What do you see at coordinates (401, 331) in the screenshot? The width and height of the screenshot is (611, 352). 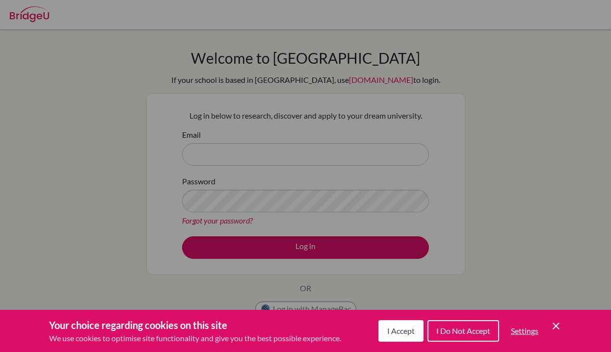 I see `span: I Accept` at bounding box center [401, 331].